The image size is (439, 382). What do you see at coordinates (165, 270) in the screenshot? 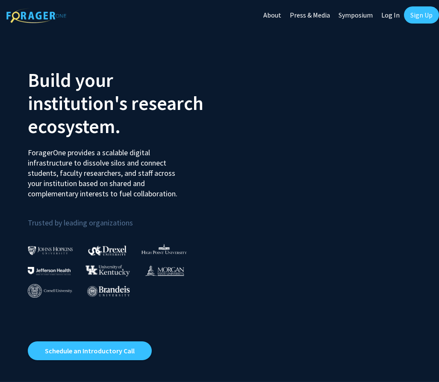
I see `img: Morgan State University` at bounding box center [165, 270].